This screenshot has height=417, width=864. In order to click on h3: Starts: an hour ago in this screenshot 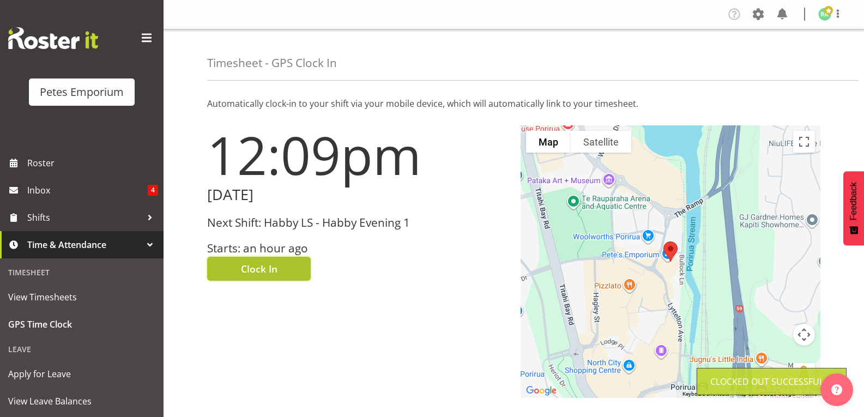, I will do `click(357, 248)`.